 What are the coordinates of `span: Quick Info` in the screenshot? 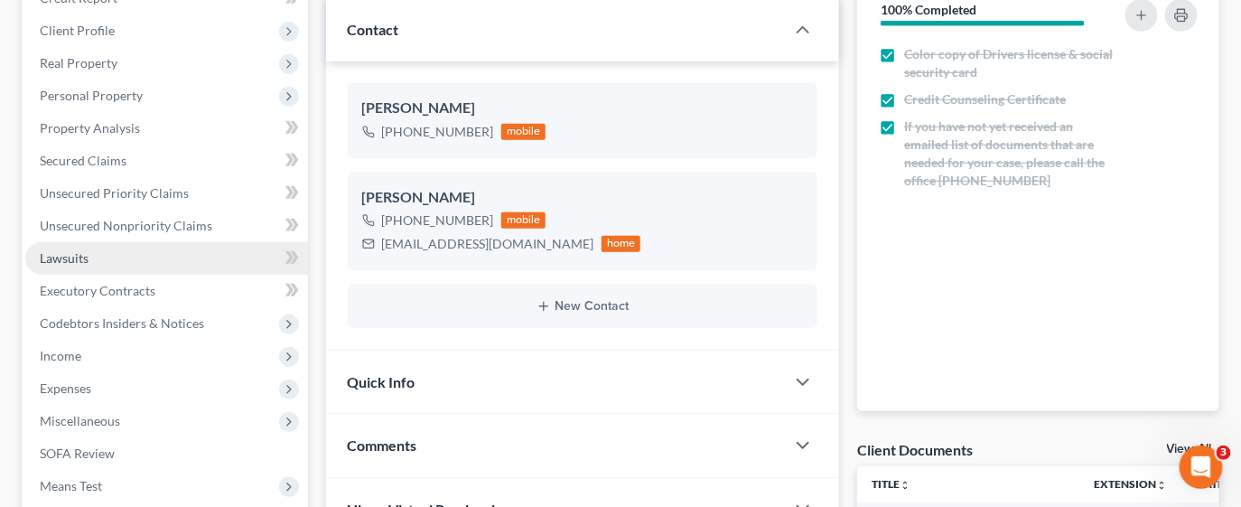 It's located at (381, 381).